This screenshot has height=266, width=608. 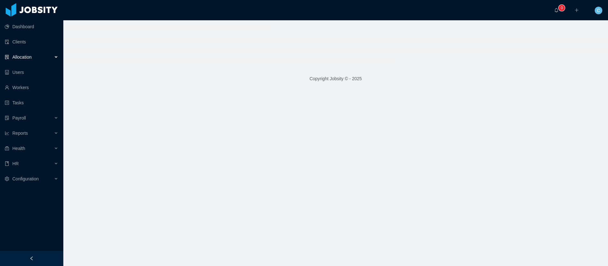 I want to click on i: icon: medicine-box, so click(x=7, y=148).